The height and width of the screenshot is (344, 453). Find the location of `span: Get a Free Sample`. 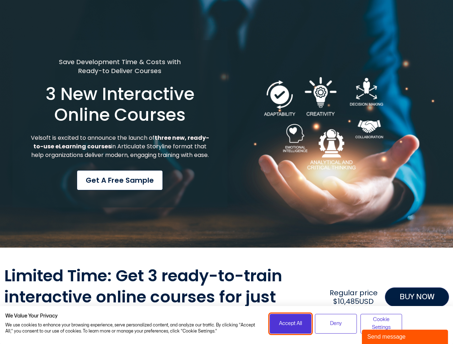

span: Get a Free Sample is located at coordinates (120, 180).